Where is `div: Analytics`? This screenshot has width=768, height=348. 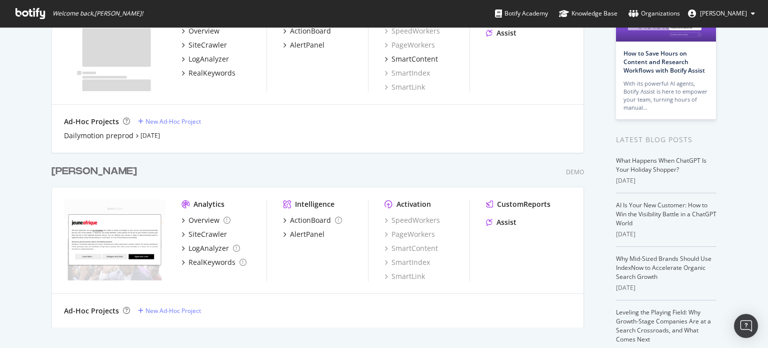 div: Analytics is located at coordinates (209, 204).